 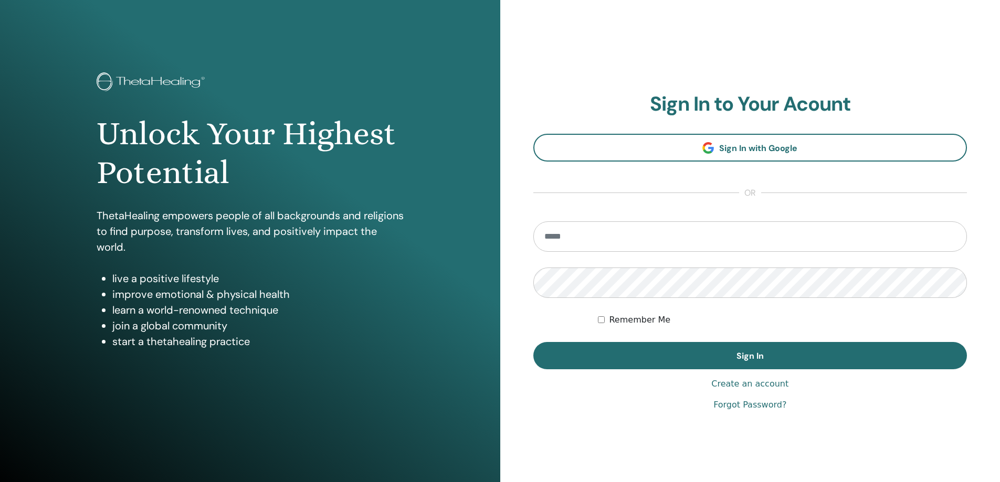 What do you see at coordinates (750, 104) in the screenshot?
I see `h2: Sign In to Your Acount` at bounding box center [750, 104].